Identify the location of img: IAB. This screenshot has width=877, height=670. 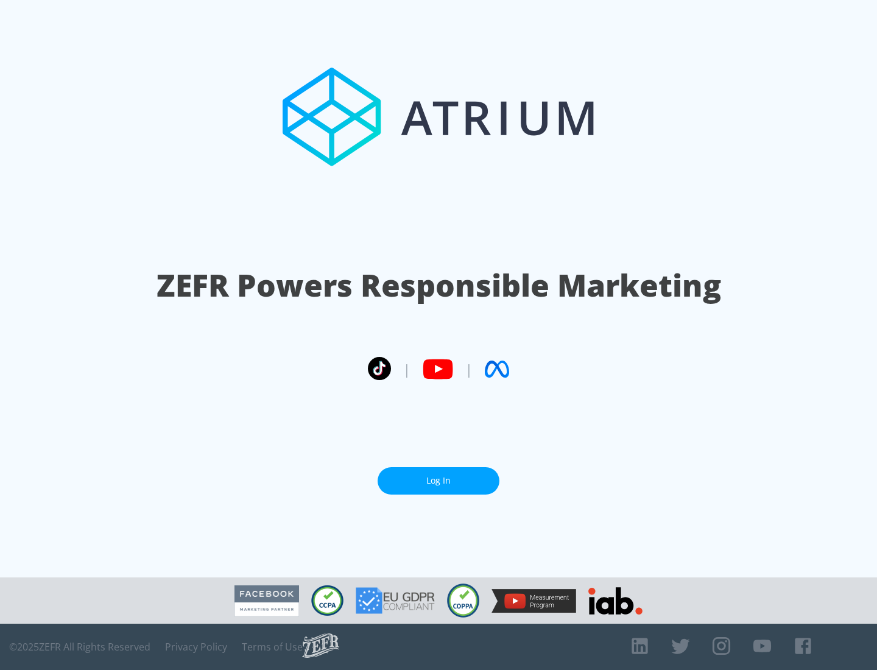
(615, 600).